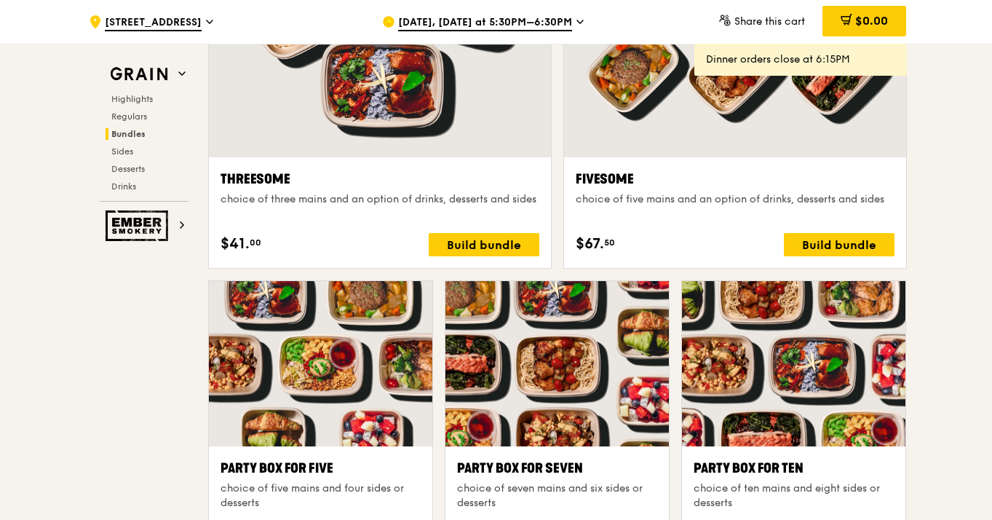 Image resolution: width=992 pixels, height=520 pixels. Describe the element at coordinates (139, 74) in the screenshot. I see `img: Grain web logo` at that location.